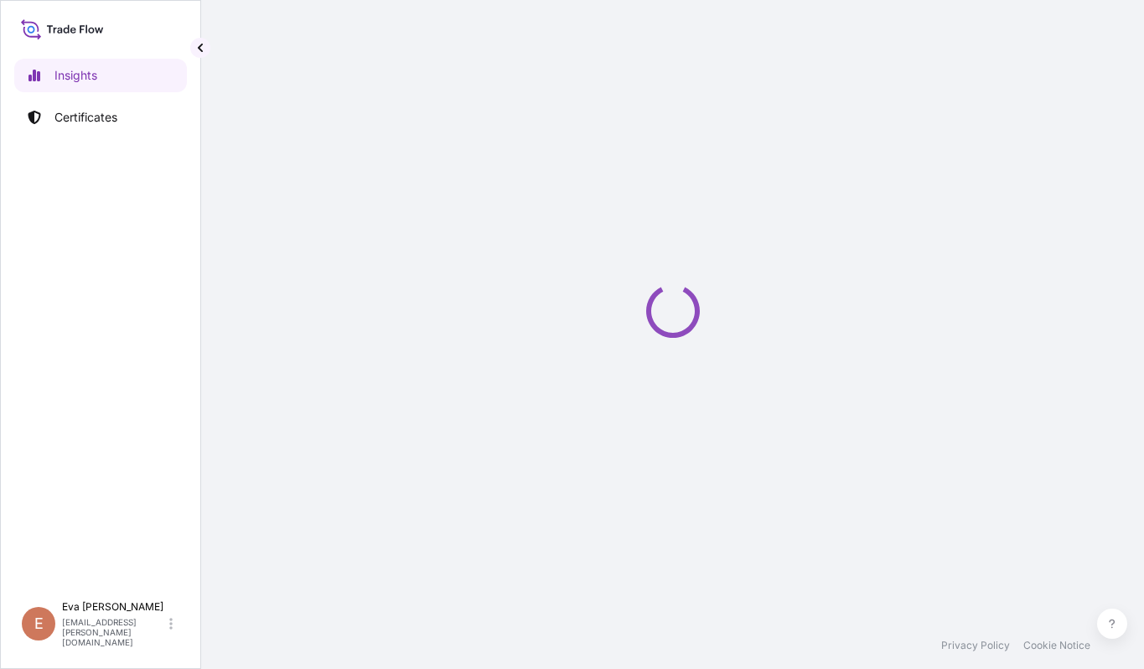  What do you see at coordinates (101, 117) in the screenshot?
I see `a: Certificates` at bounding box center [101, 117].